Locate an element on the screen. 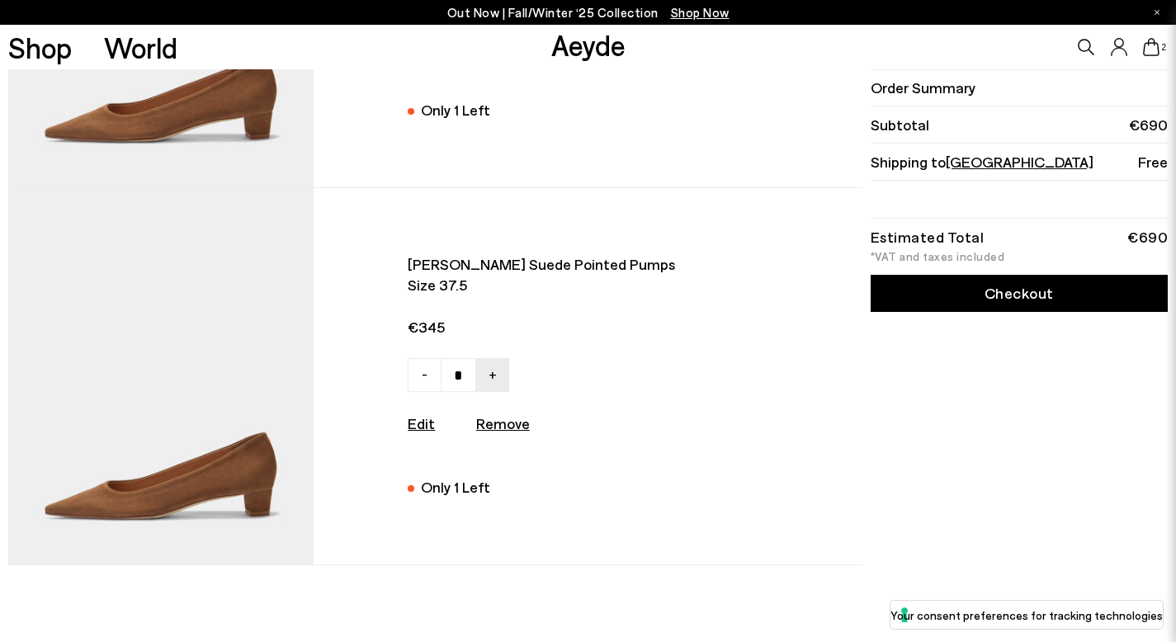  span: €345 is located at coordinates (574, 327).